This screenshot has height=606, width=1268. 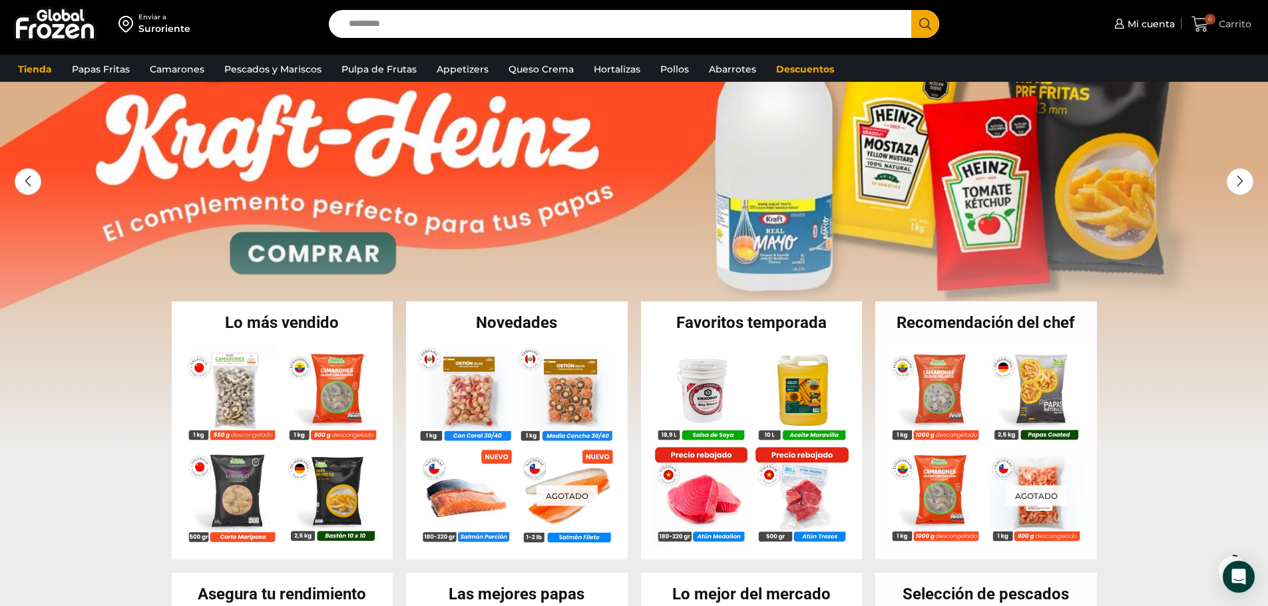 I want to click on h2: Lo mejor del mercado, so click(x=751, y=594).